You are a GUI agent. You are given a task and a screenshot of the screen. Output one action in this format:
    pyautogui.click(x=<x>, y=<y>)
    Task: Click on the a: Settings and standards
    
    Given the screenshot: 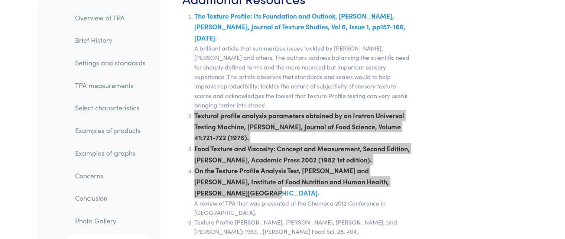 What is the action you would take?
    pyautogui.click(x=110, y=62)
    